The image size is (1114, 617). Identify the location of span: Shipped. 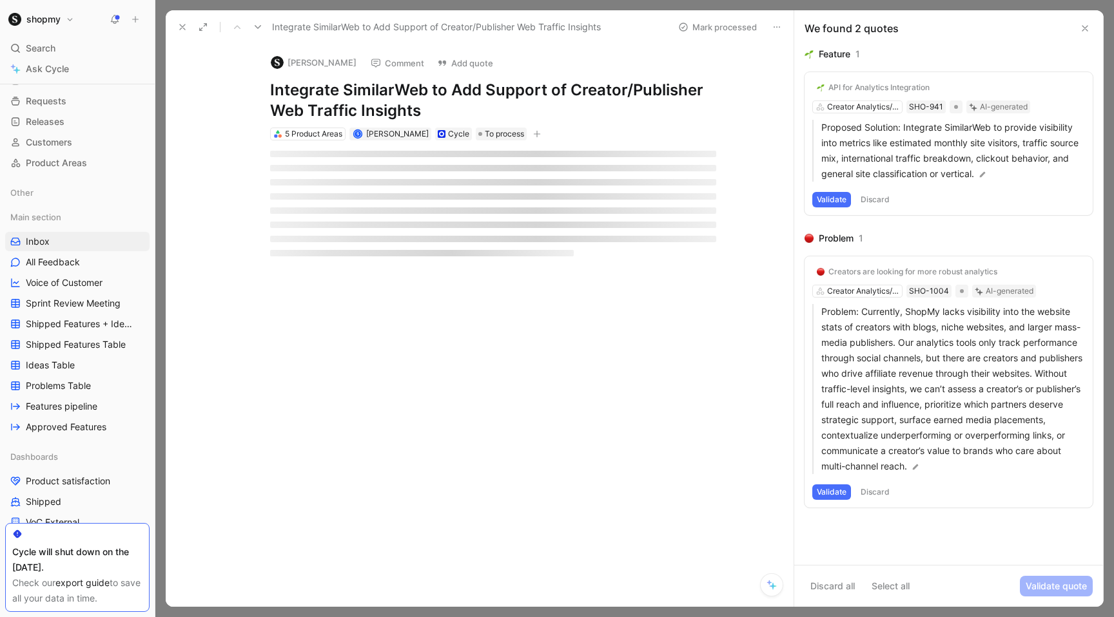
(43, 502).